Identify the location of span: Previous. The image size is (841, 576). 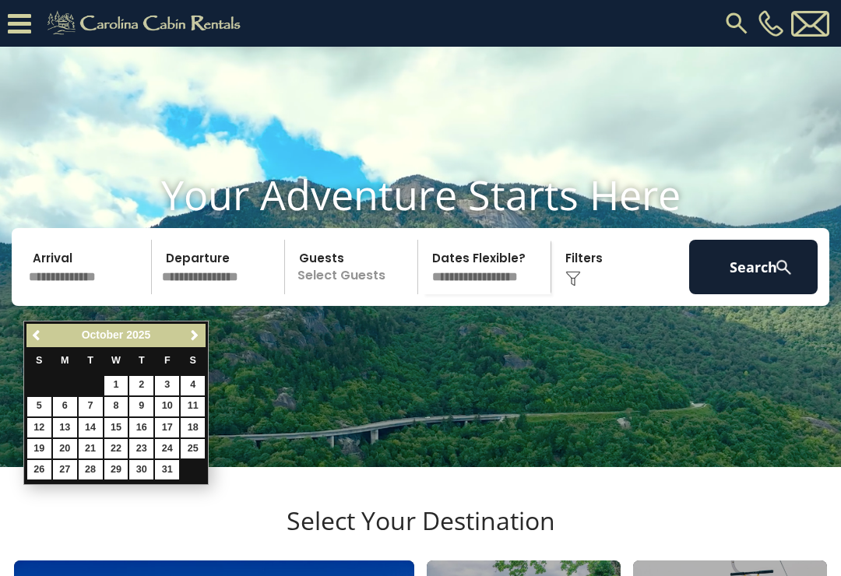
(37, 336).